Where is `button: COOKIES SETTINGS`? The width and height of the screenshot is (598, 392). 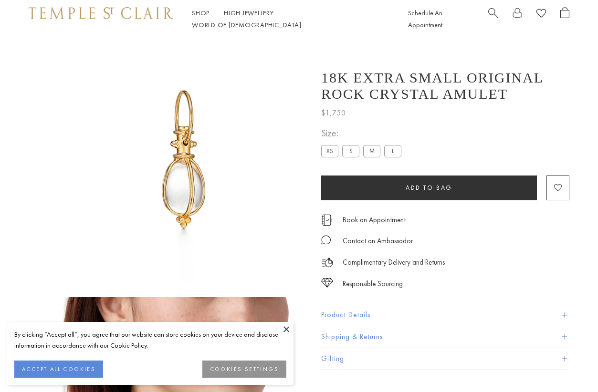
button: COOKIES SETTINGS is located at coordinates (244, 369).